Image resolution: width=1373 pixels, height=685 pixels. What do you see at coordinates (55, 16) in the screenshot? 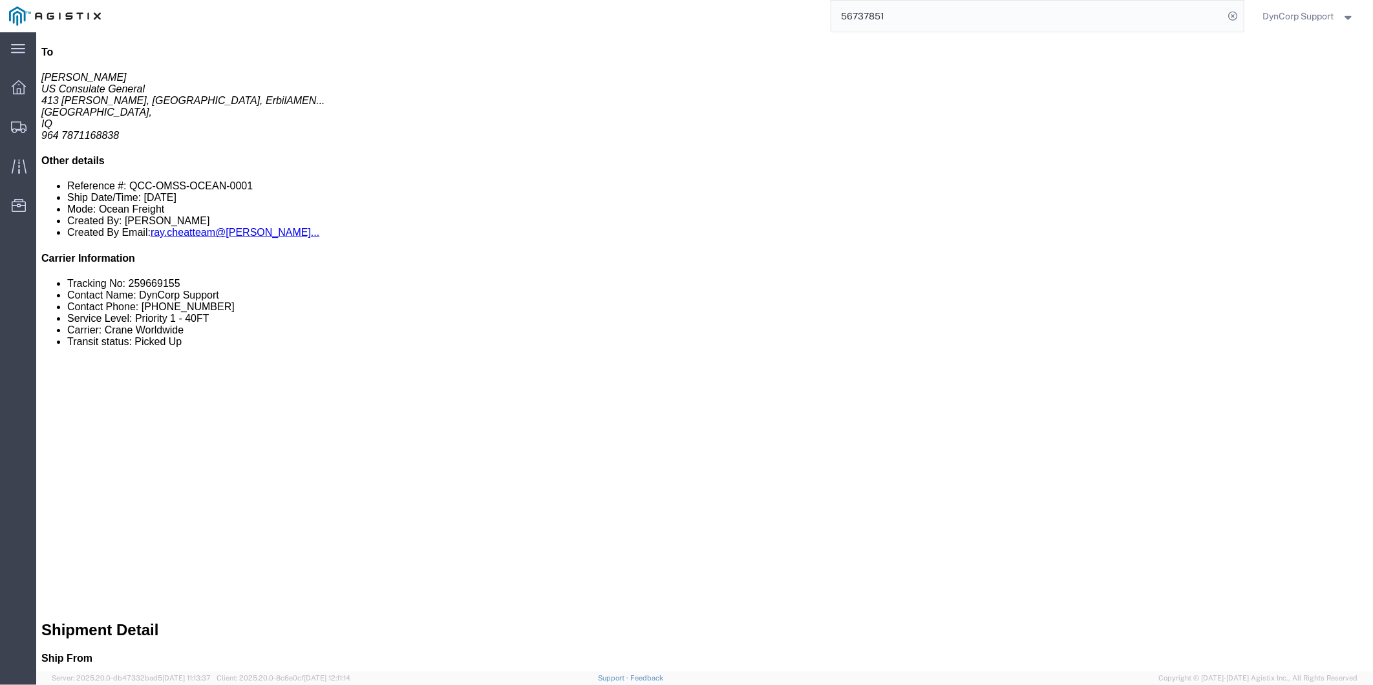
I see `img: logo` at bounding box center [55, 16].